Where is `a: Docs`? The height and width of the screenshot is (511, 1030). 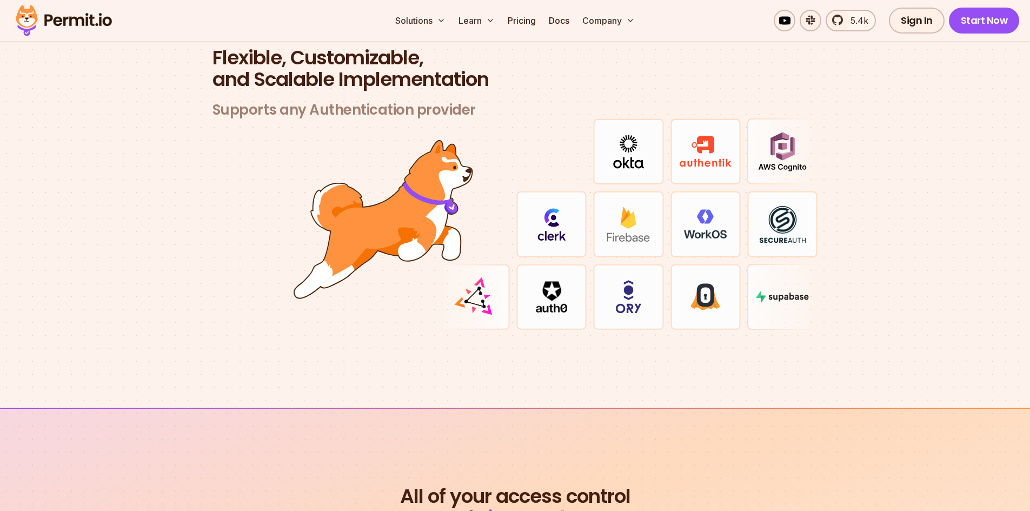
a: Docs is located at coordinates (559, 21).